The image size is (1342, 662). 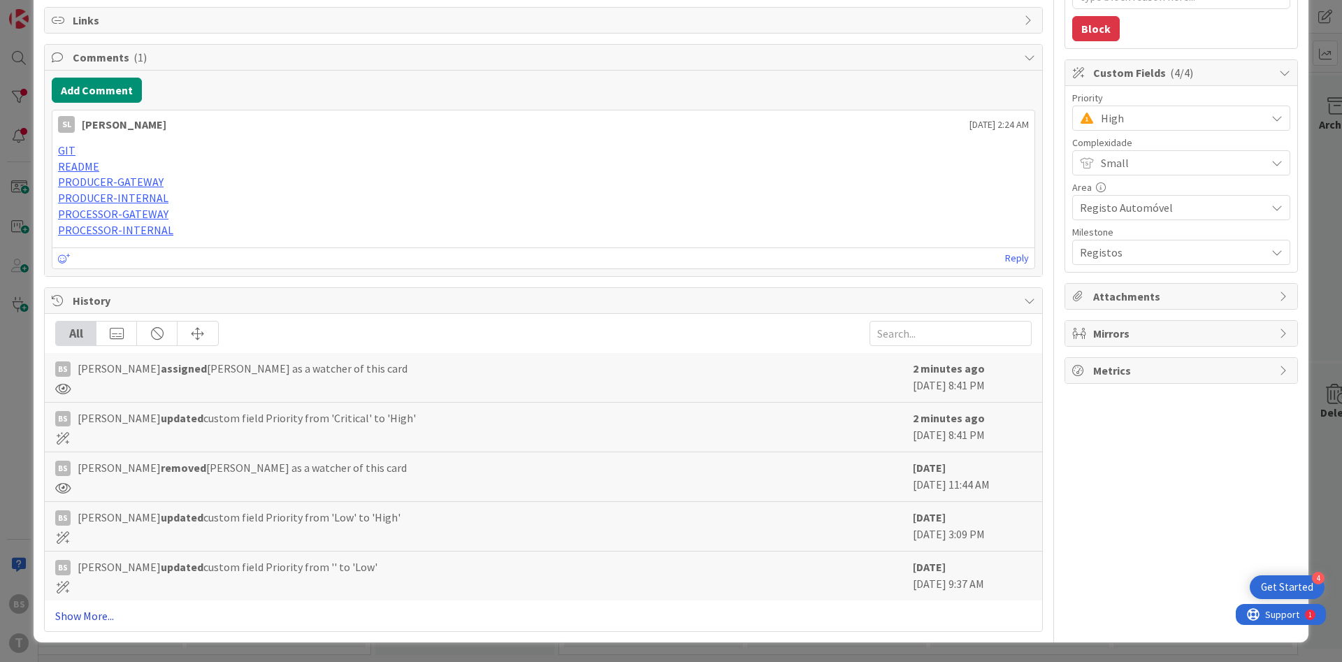 I want to click on div: Priority, so click(x=1181, y=98).